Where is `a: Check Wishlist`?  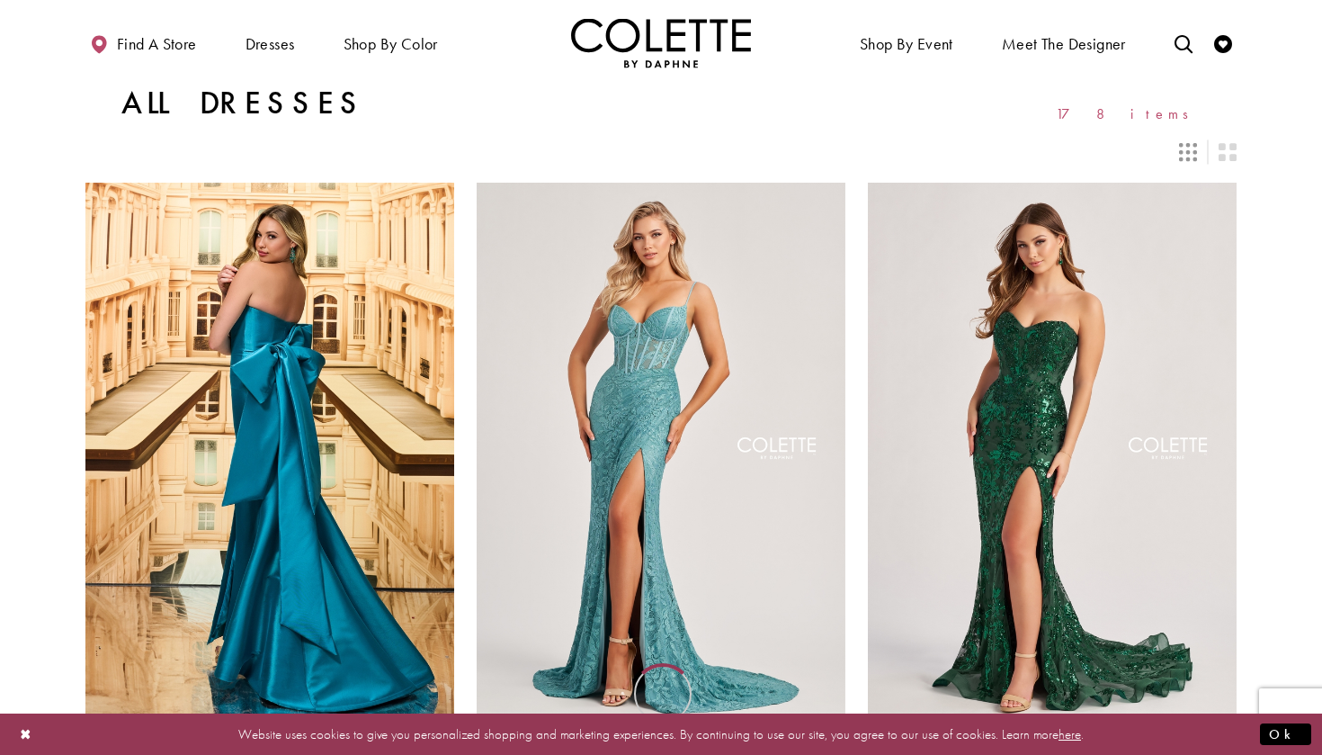
a: Check Wishlist is located at coordinates (1223, 42).